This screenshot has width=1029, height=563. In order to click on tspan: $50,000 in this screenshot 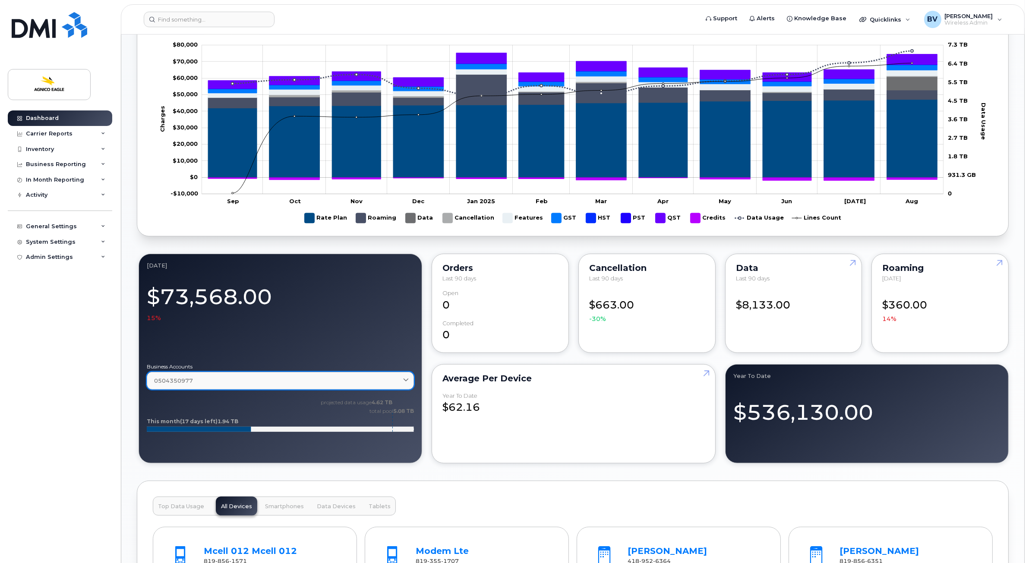, I will do `click(185, 94)`.